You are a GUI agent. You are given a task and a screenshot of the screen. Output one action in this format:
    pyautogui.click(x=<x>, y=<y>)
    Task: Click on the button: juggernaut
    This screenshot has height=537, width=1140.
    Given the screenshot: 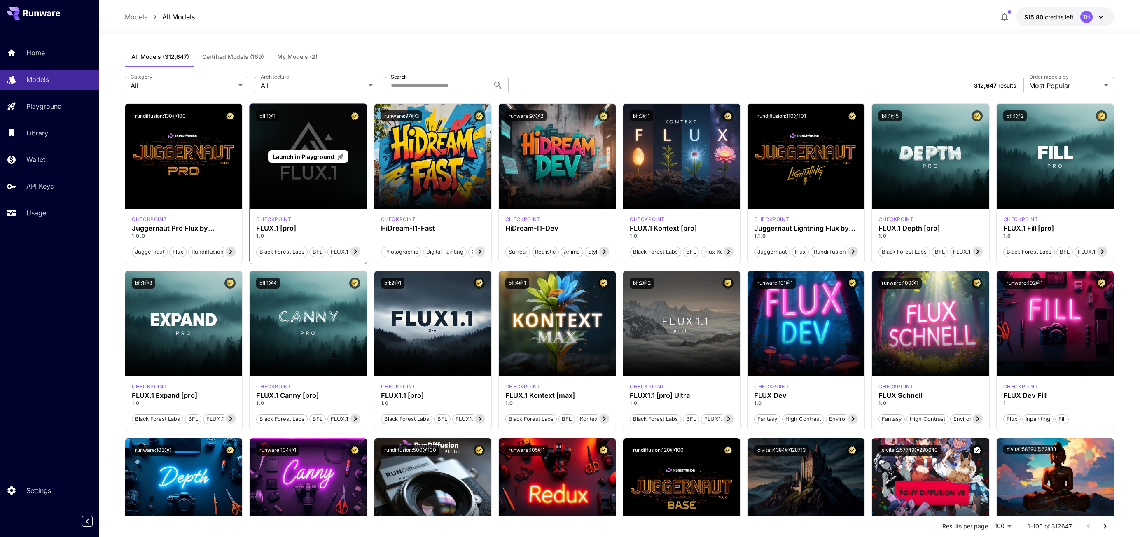 What is the action you would take?
    pyautogui.click(x=149, y=252)
    